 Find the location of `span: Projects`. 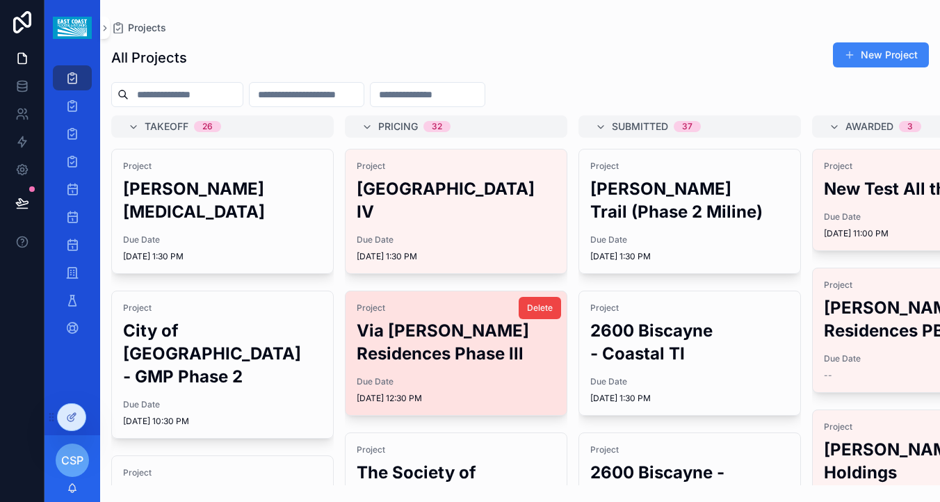

span: Projects is located at coordinates (147, 28).